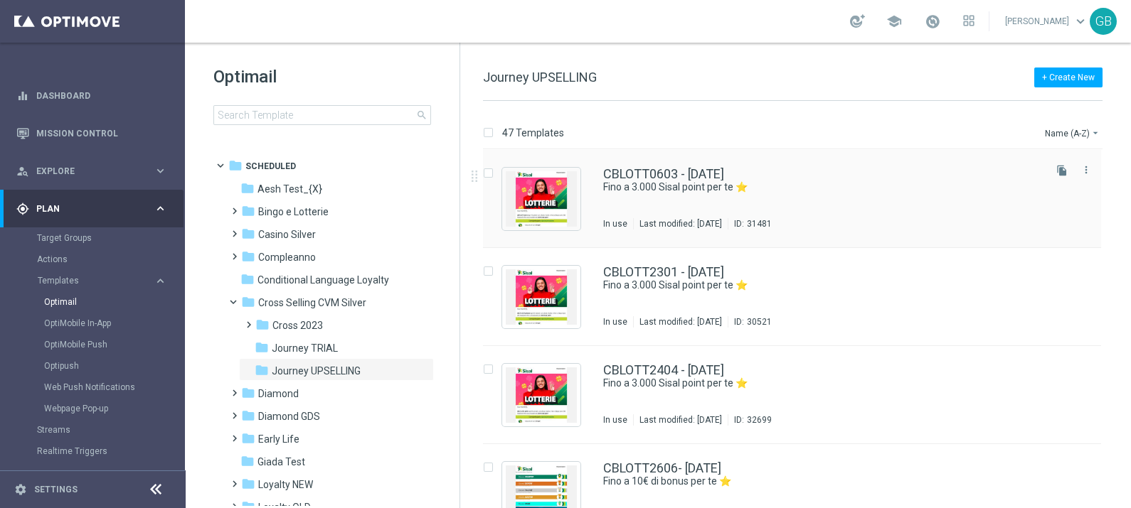 This screenshot has height=508, width=1131. Describe the element at coordinates (289, 189) in the screenshot. I see `span: Aesh Test_{X}` at that location.